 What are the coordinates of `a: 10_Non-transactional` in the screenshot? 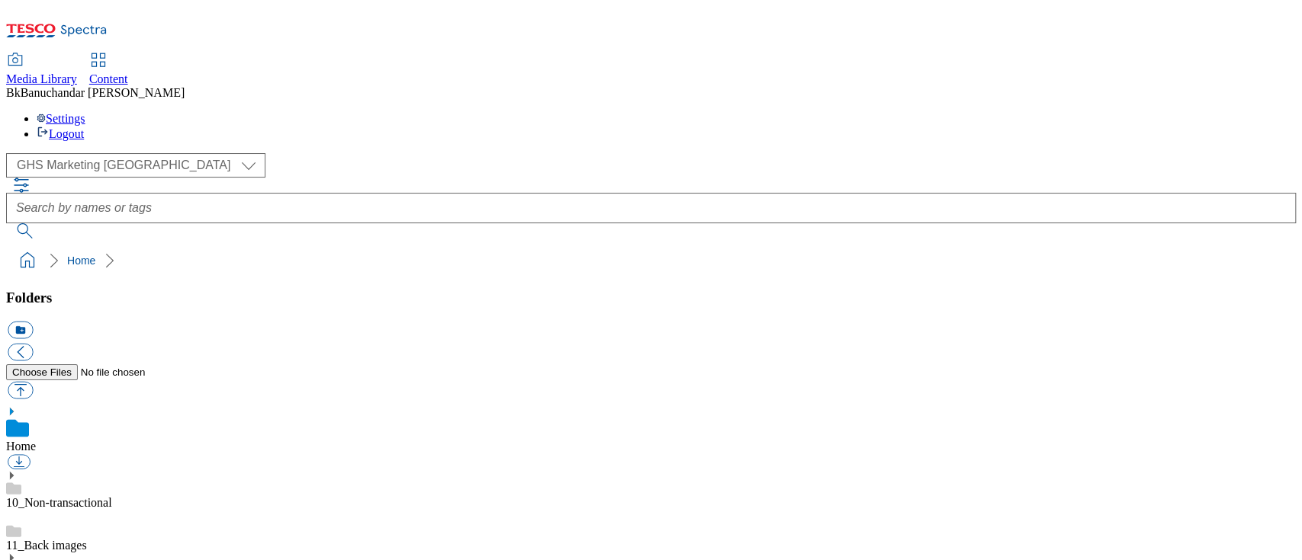 It's located at (59, 503).